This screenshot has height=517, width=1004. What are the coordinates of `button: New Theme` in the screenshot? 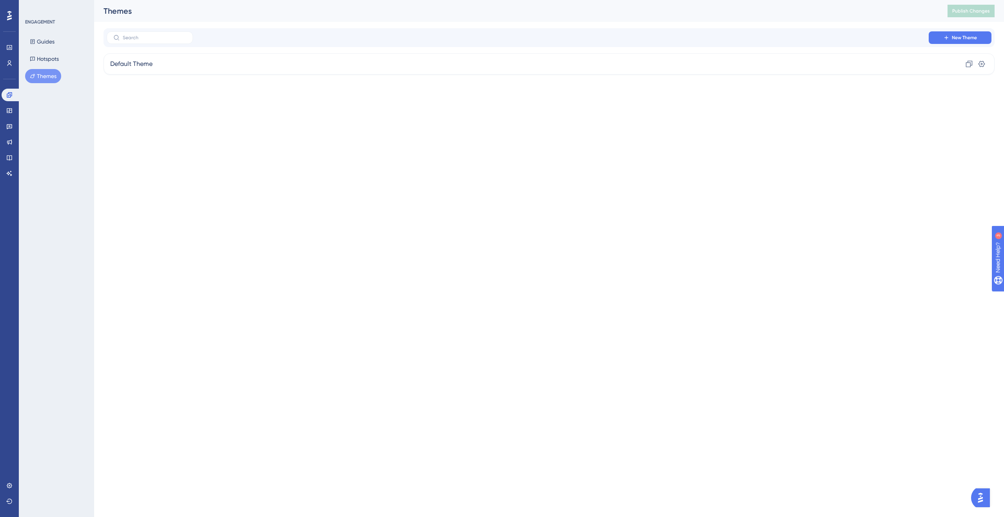 It's located at (960, 38).